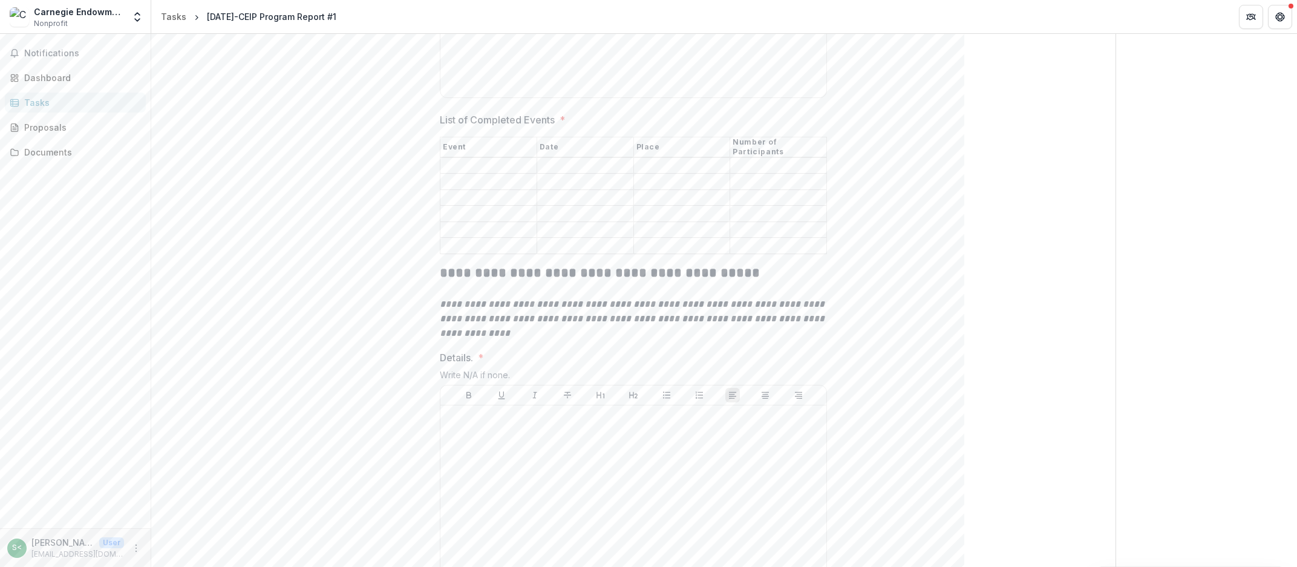  Describe the element at coordinates (82, 53) in the screenshot. I see `span: Notifications` at that location.